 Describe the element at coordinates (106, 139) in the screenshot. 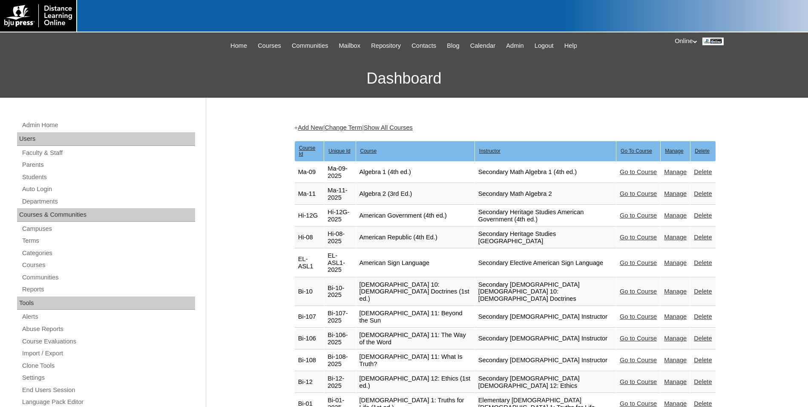

I see `div: Users` at that location.